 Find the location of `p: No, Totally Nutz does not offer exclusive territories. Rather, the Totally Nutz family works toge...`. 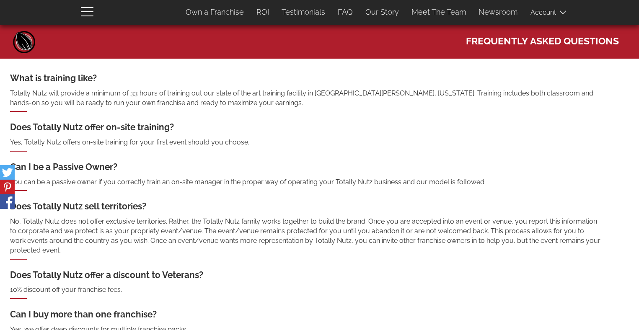

p: No, Totally Nutz does not offer exclusive territories. Rather, the Totally Nutz family works toge... is located at coordinates (305, 236).